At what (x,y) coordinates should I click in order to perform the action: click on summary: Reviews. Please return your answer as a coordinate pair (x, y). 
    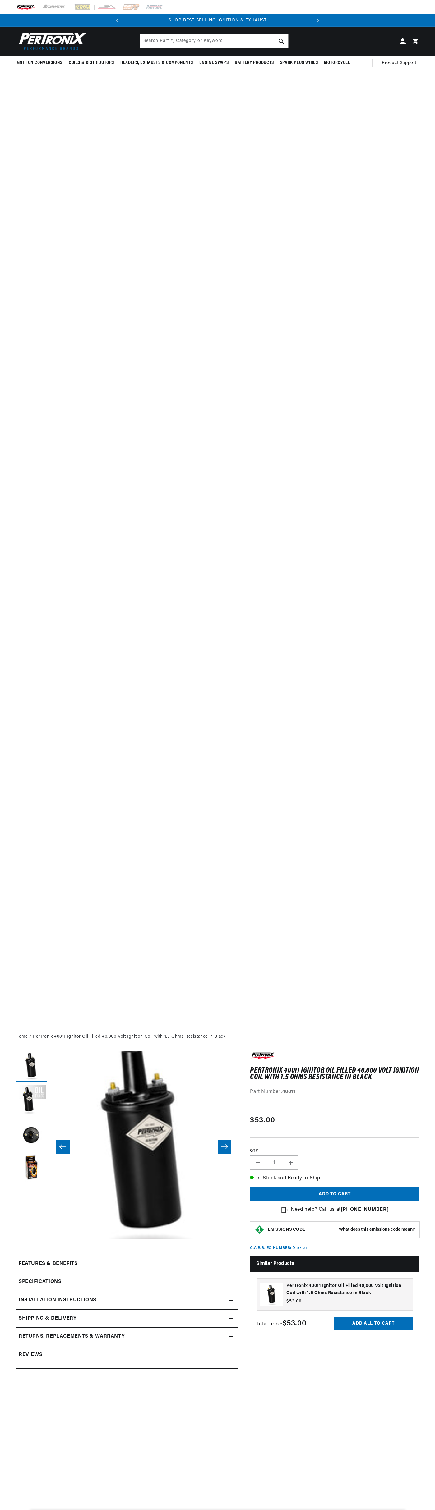
    Looking at the image, I should click on (126, 1355).